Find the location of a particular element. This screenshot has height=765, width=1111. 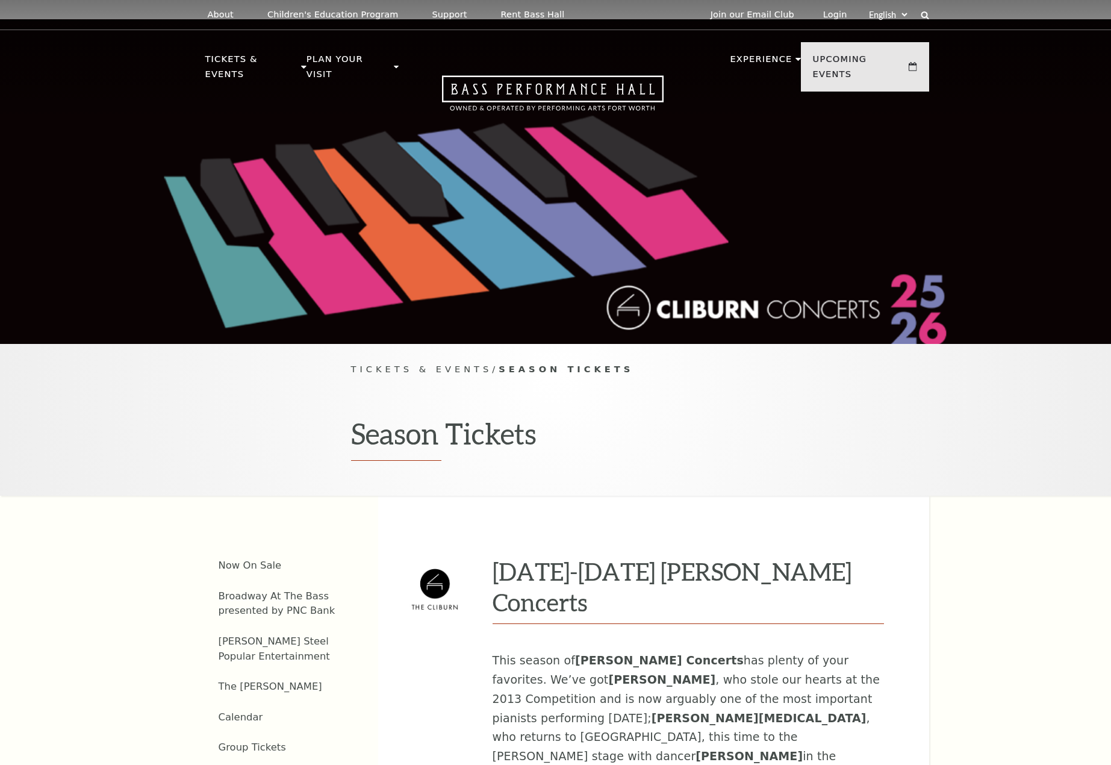

p: Tickets & Events is located at coordinates (252, 70).